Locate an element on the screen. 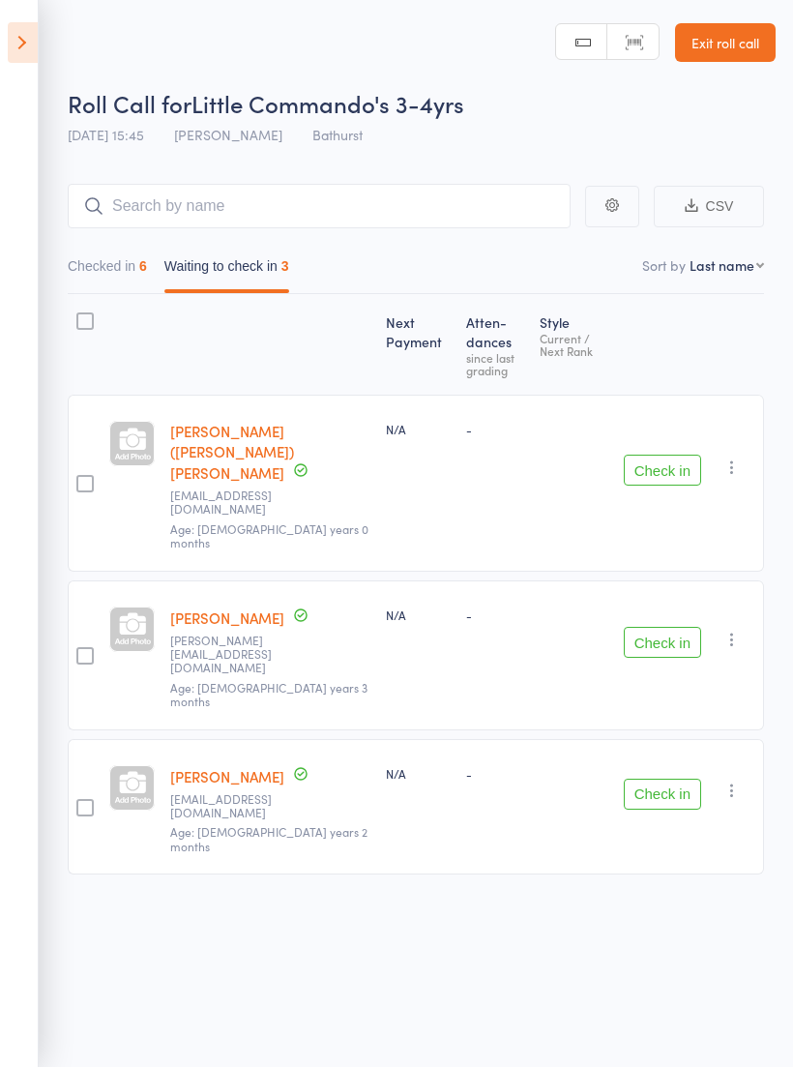 This screenshot has height=1067, width=793. small: tegankastelein@gmail.com is located at coordinates (233, 806).